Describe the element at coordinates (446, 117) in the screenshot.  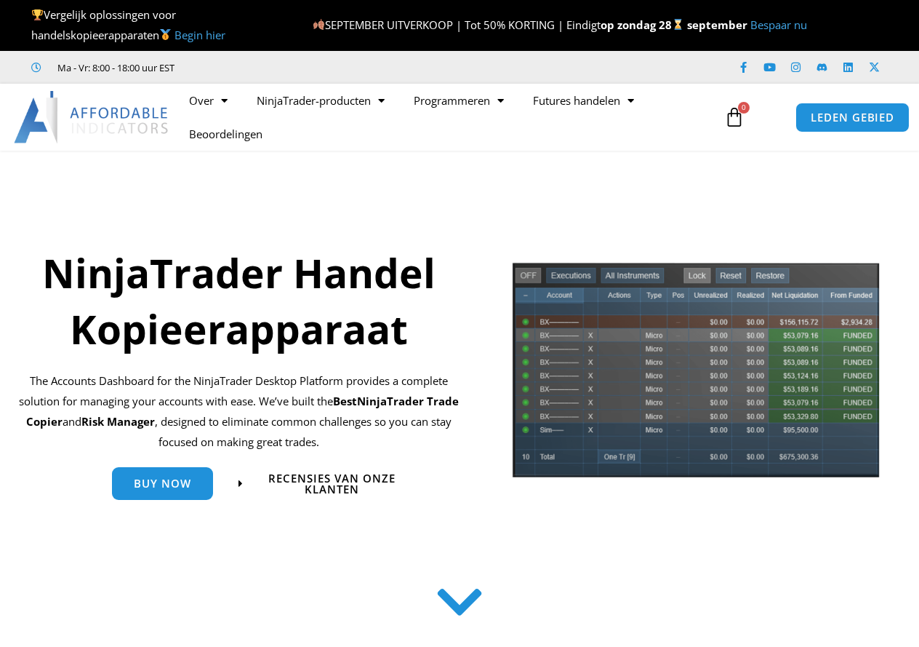
I see `nav: Menu` at that location.